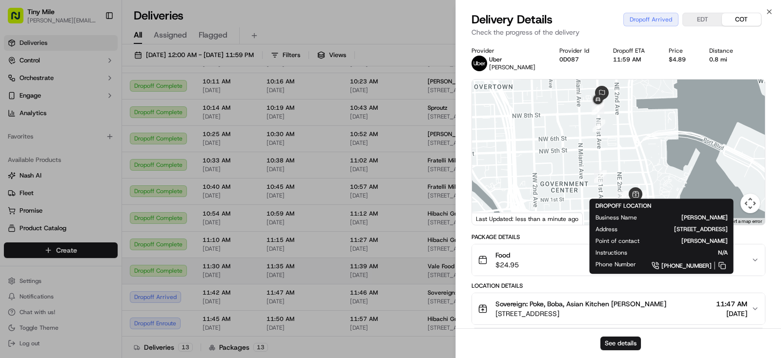 Image resolution: width=781 pixels, height=358 pixels. Describe the element at coordinates (599, 126) in the screenshot. I see `div: 6` at that location.